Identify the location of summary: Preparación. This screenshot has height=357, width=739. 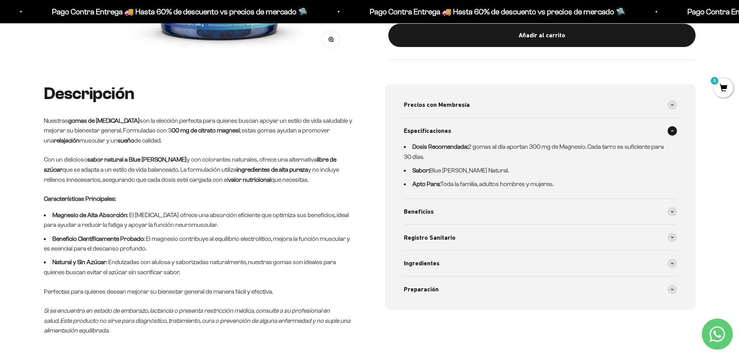
(540, 289).